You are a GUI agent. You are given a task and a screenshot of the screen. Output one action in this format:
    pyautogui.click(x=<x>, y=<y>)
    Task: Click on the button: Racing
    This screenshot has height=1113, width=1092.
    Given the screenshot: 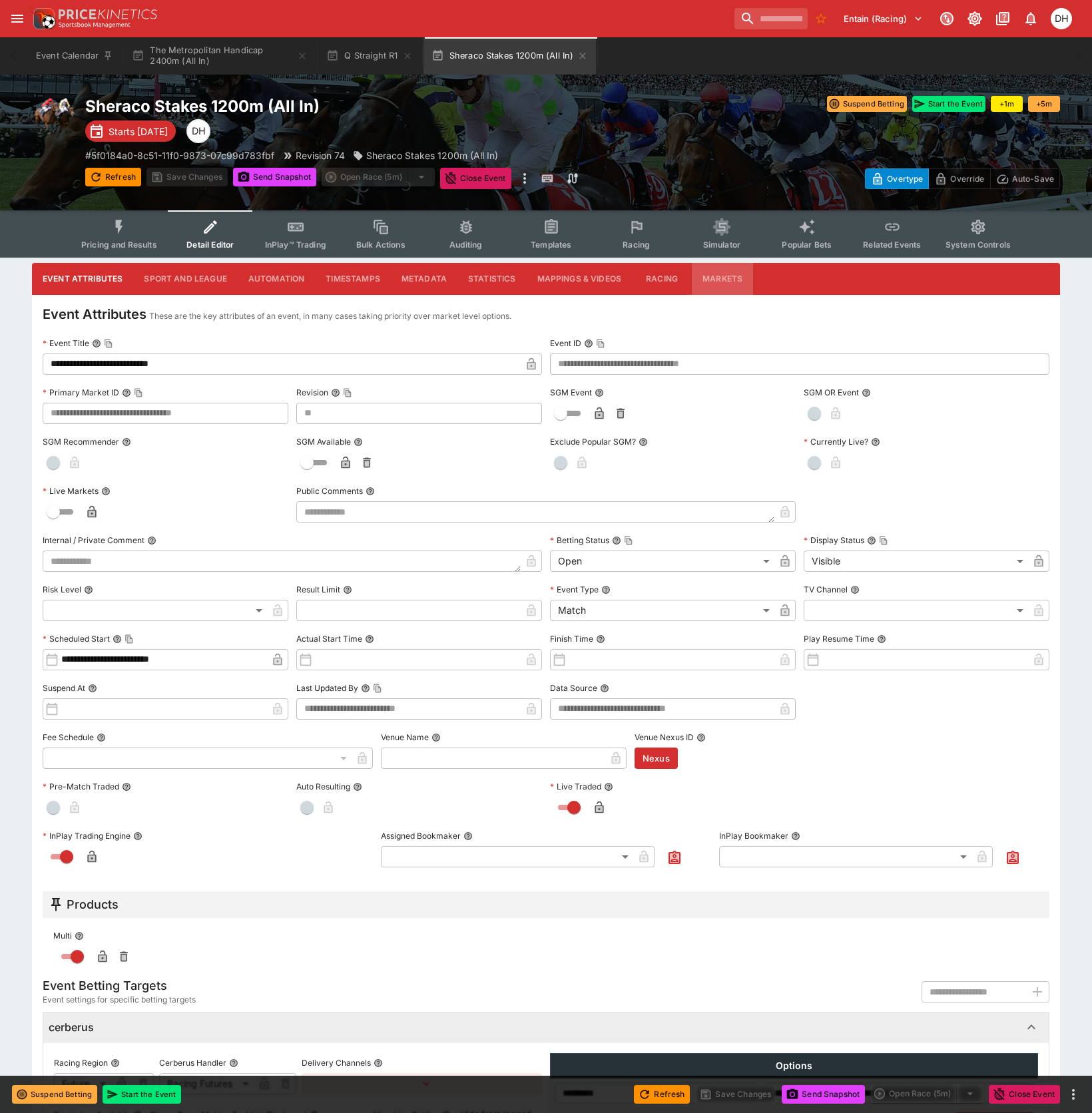 What is the action you would take?
    pyautogui.click(x=662, y=279)
    